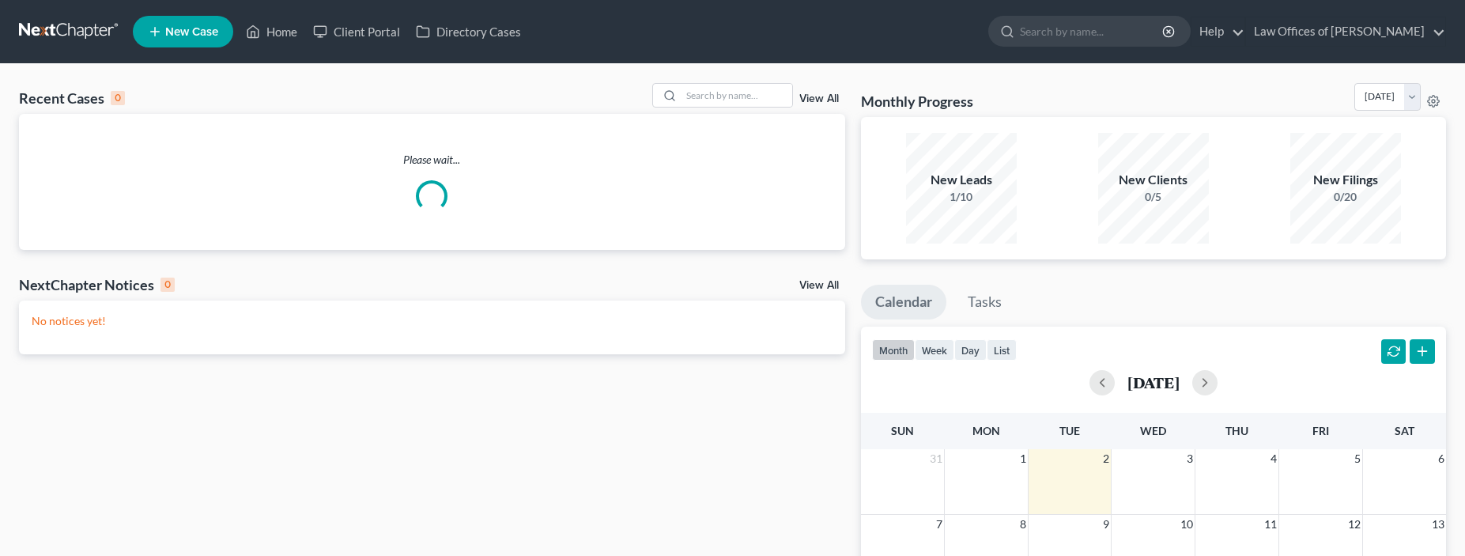 This screenshot has height=556, width=1465. Describe the element at coordinates (1270, 524) in the screenshot. I see `span: 11` at that location.